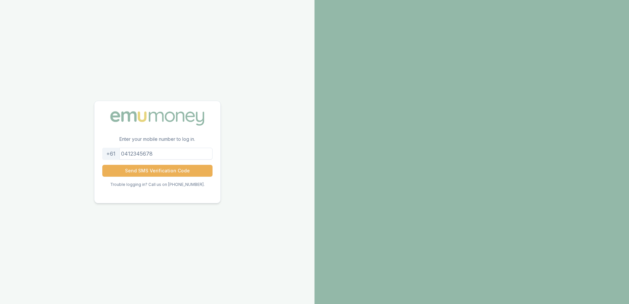  I want to click on div: +61, so click(111, 154).